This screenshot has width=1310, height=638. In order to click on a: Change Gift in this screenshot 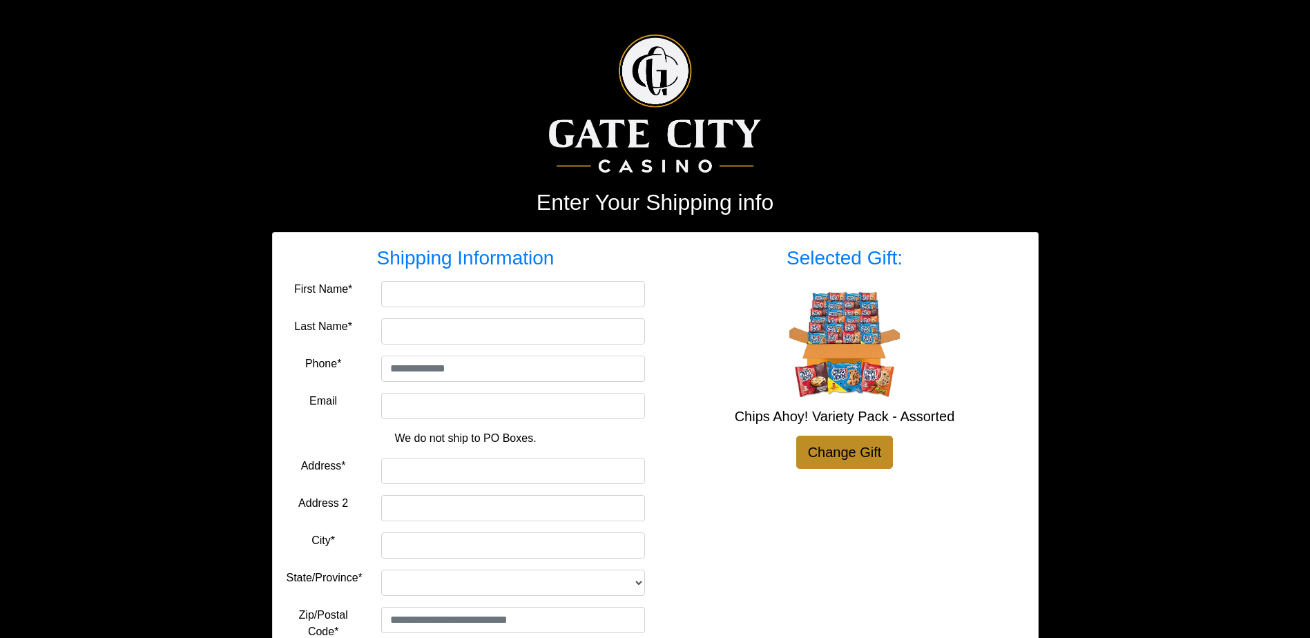, I will do `click(845, 452)`.